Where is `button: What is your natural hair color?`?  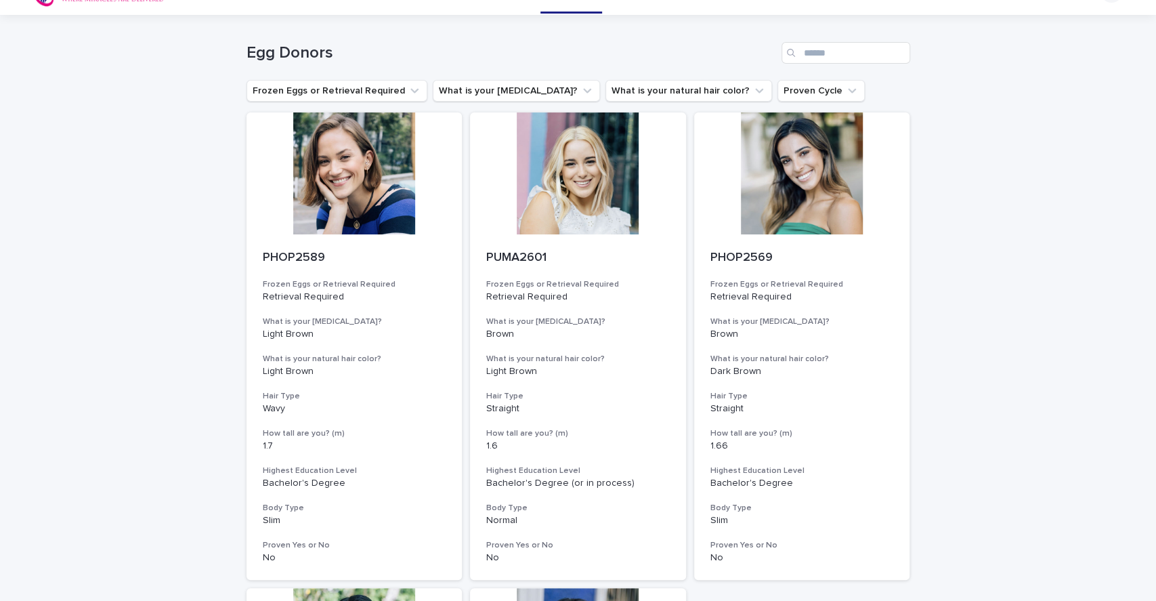
button: What is your natural hair color? is located at coordinates (689, 91).